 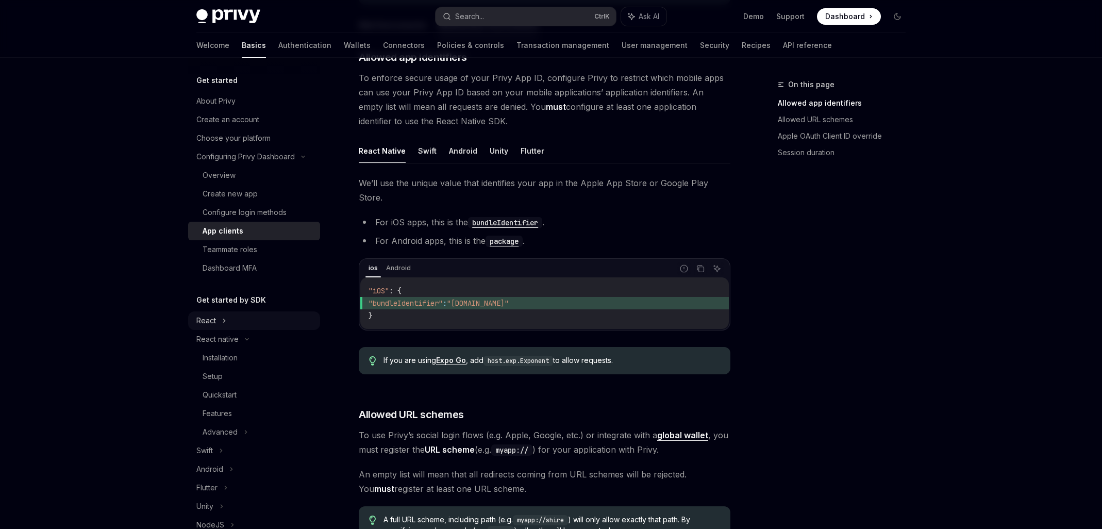 I want to click on span: To enforce secure usage of your Privy App ID, configure Privy to restrict which mobile apps can u..., so click(x=544, y=99).